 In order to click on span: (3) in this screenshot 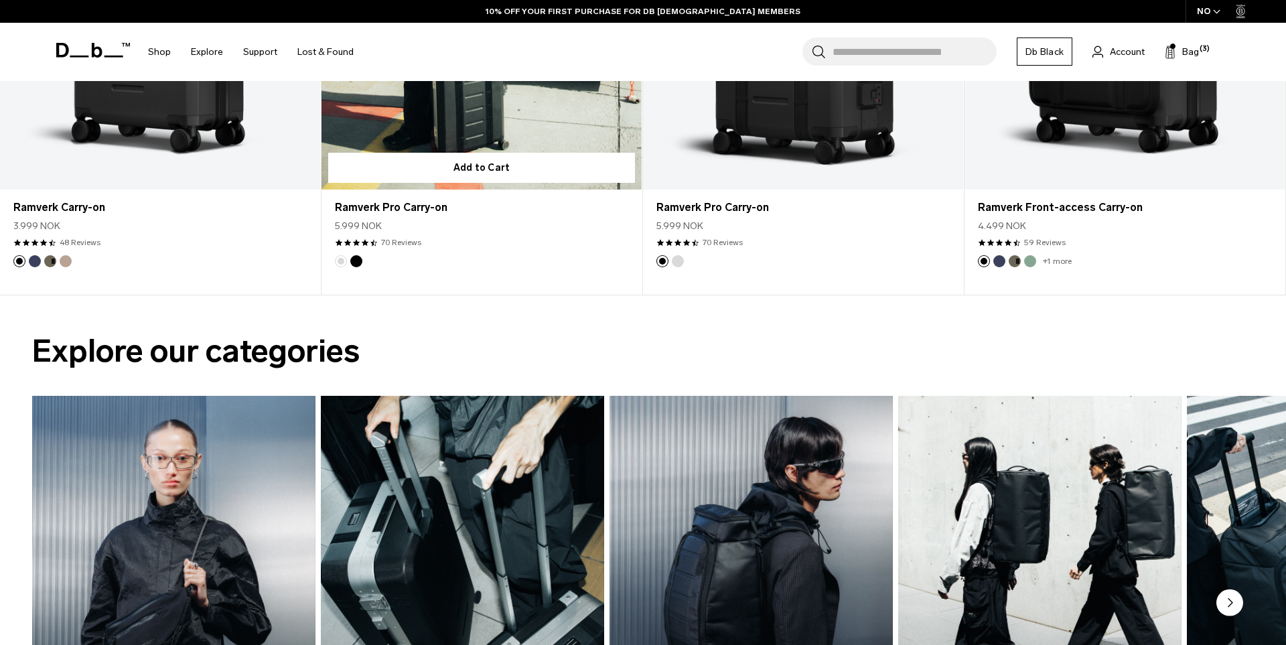, I will do `click(1204, 49)`.